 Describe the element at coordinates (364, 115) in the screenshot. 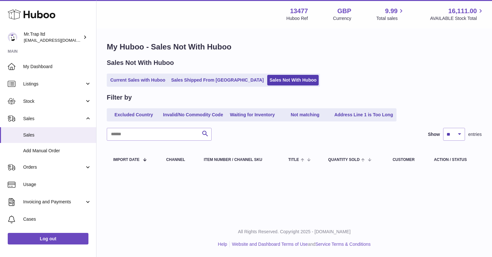

I see `a: Address Line 1 is Too Long` at that location.